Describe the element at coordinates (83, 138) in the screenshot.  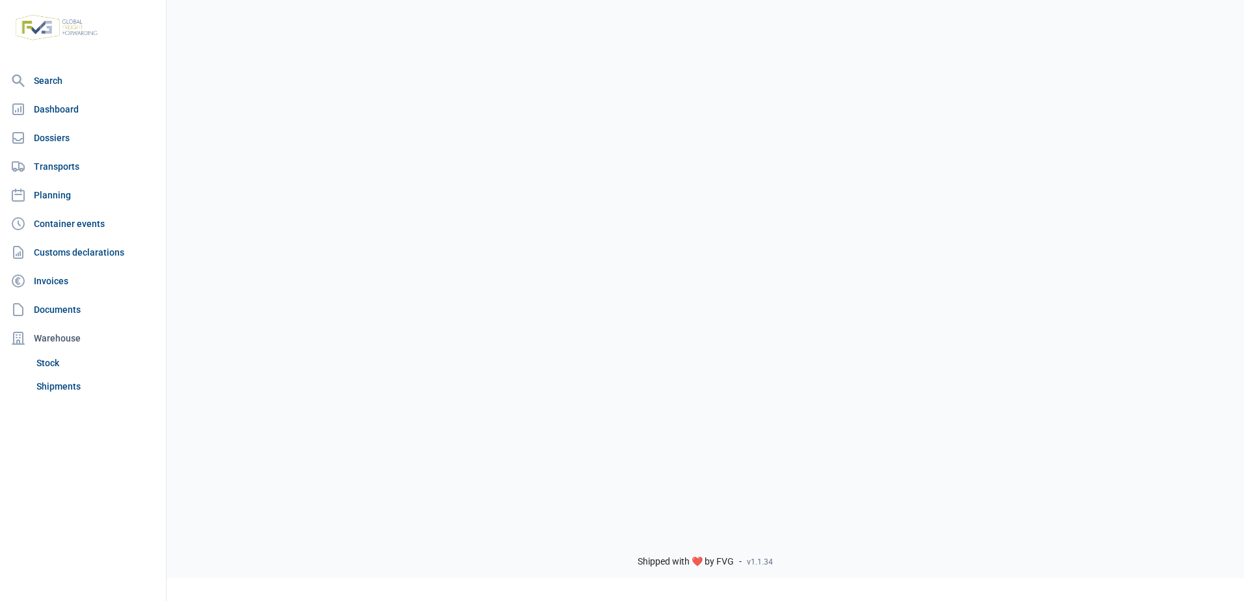
I see `a: Dossiers` at that location.